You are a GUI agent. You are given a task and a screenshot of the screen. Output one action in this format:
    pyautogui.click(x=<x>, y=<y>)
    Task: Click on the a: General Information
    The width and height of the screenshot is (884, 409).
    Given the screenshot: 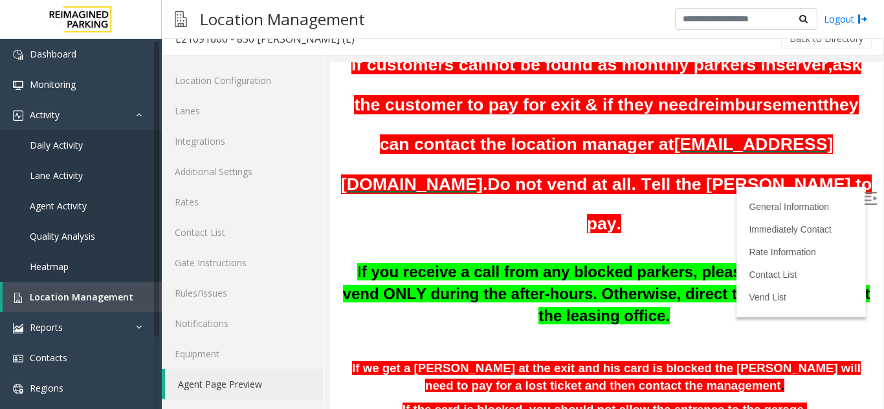 What is the action you would take?
    pyautogui.click(x=459, y=145)
    